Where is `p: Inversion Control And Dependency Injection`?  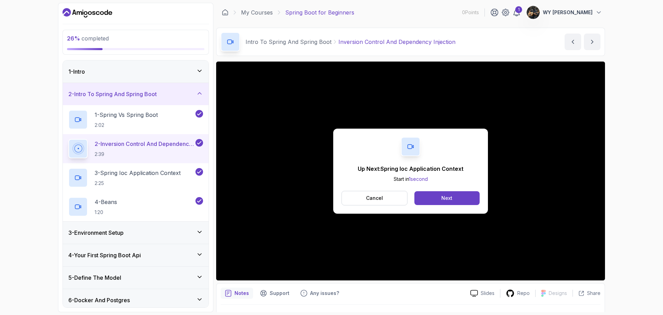
p: Inversion Control And Dependency Injection is located at coordinates (397, 42).